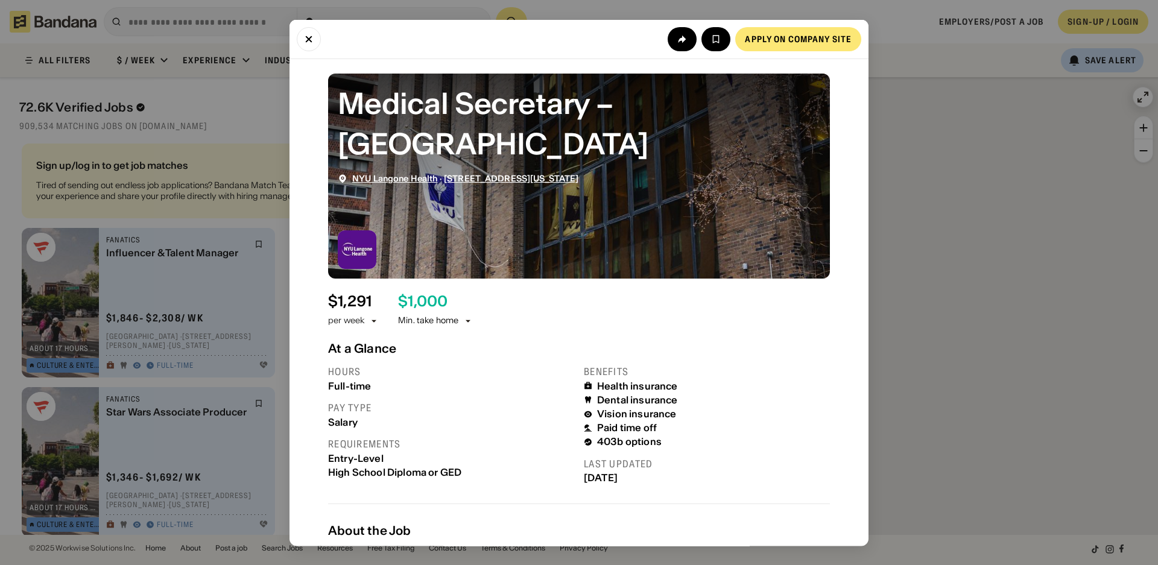 This screenshot has height=565, width=1158. What do you see at coordinates (579, 530) in the screenshot?
I see `div: About the Job` at bounding box center [579, 530].